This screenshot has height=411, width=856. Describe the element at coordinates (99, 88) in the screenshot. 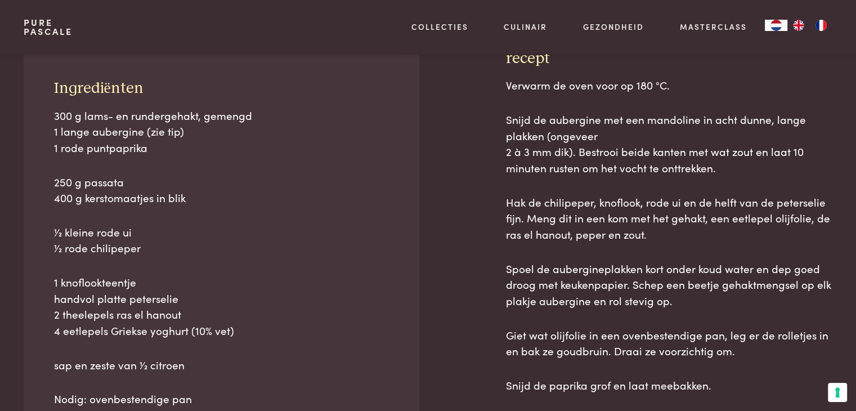

I see `span: Ingrediënten` at that location.